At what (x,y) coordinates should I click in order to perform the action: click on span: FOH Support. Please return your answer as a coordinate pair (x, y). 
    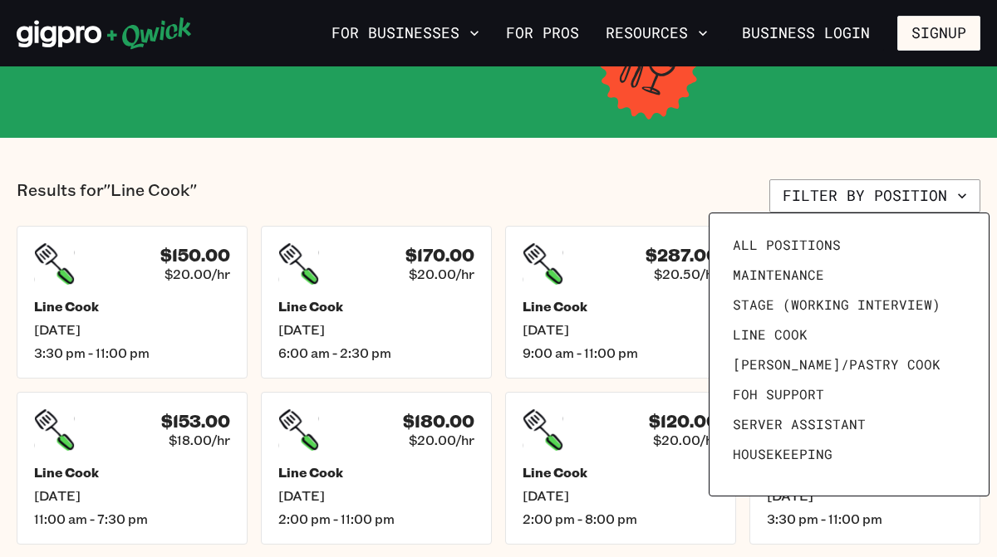
    Looking at the image, I should click on (778, 395).